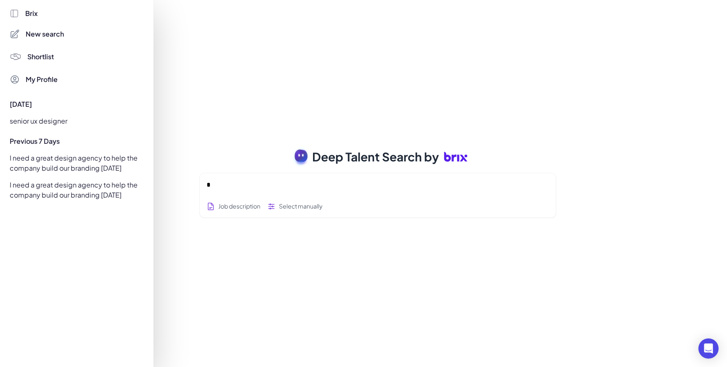  Describe the element at coordinates (708, 349) in the screenshot. I see `div: Open Intercom Messenger` at that location.